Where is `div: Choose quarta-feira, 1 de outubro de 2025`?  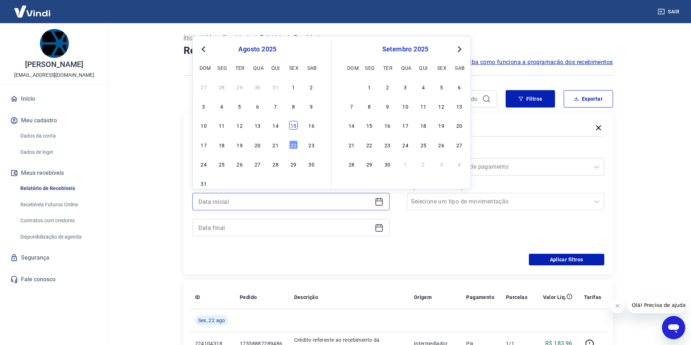 div: Choose quarta-feira, 1 de outubro de 2025 is located at coordinates (405, 164).